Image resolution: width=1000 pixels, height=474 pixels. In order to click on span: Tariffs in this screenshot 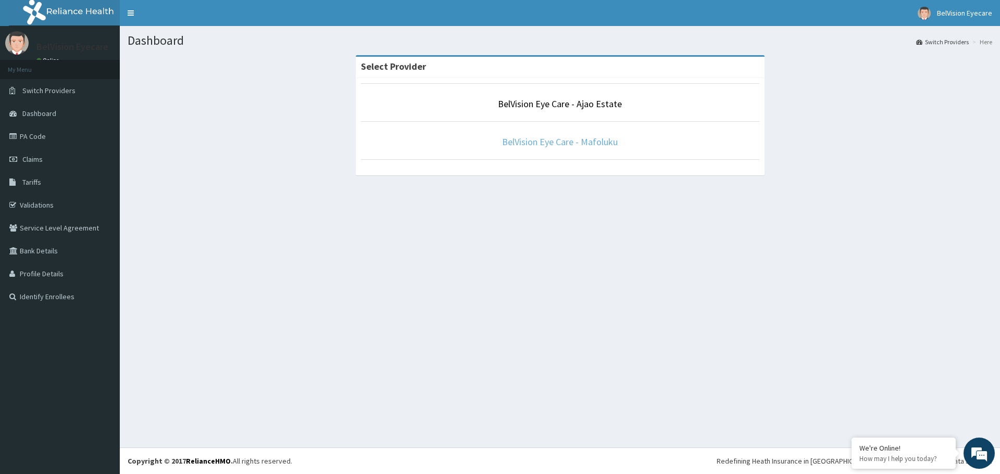, I will do `click(32, 182)`.